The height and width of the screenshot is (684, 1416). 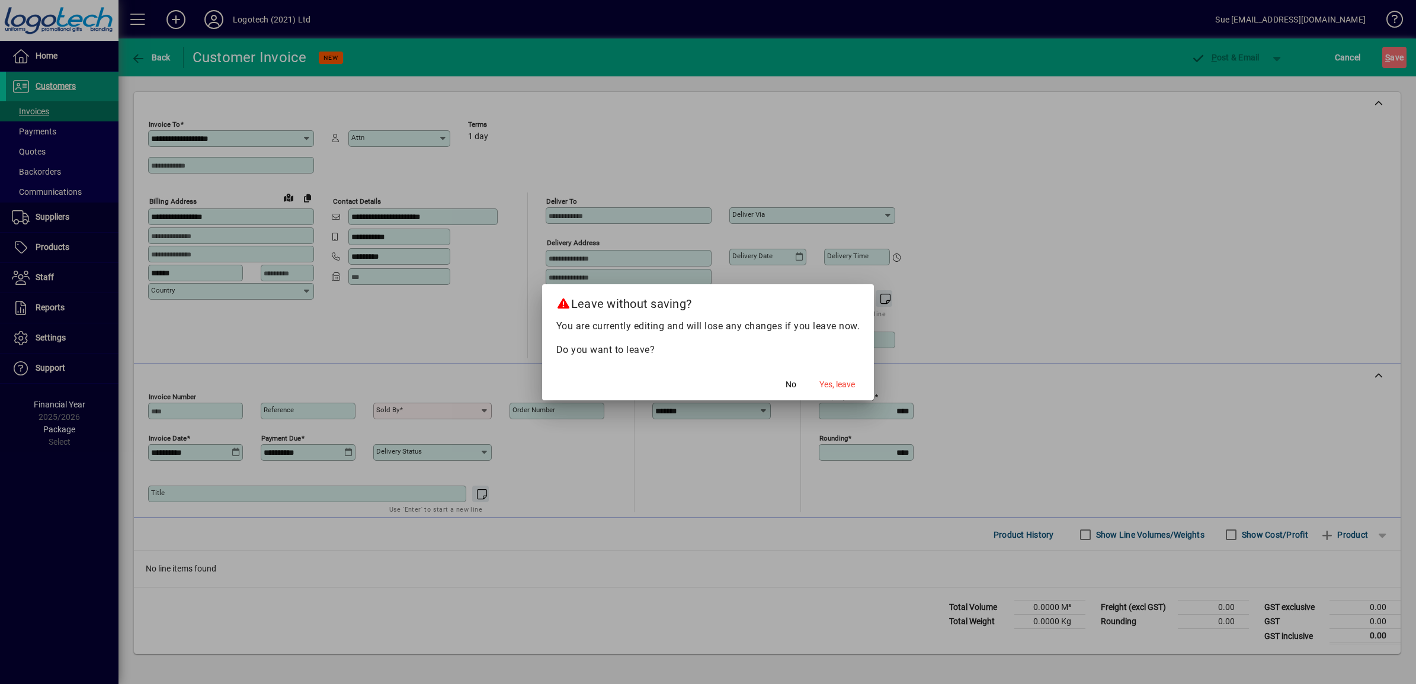 What do you see at coordinates (708, 327) in the screenshot?
I see `p: You are currently editing and will lose any changes if you leave now.` at bounding box center [708, 327].